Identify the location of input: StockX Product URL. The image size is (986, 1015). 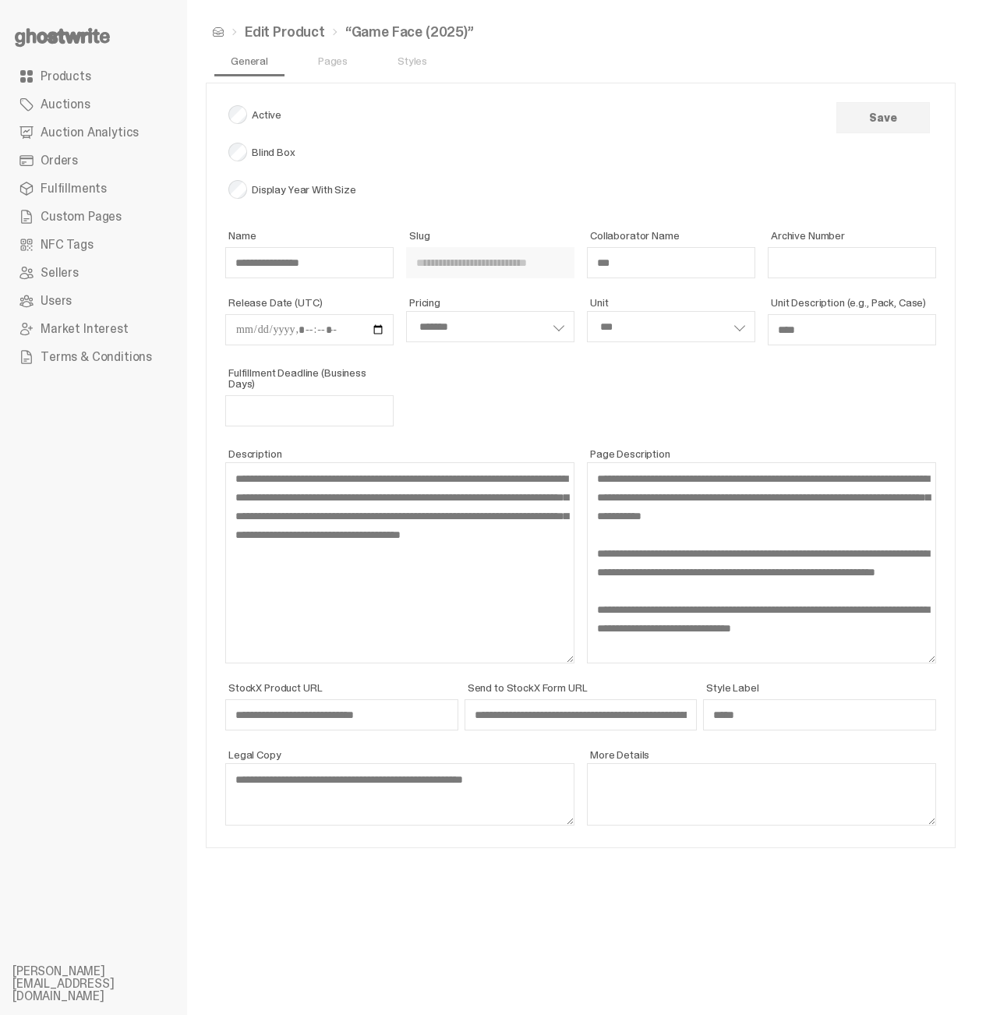
(341, 715).